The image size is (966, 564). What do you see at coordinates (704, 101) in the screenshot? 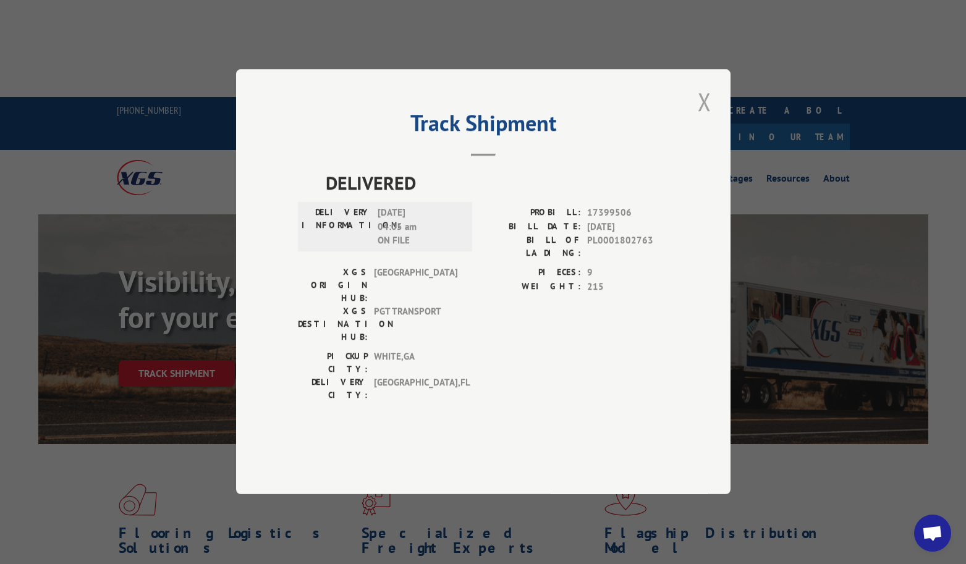
I see `button: Close modal` at bounding box center [704, 101].